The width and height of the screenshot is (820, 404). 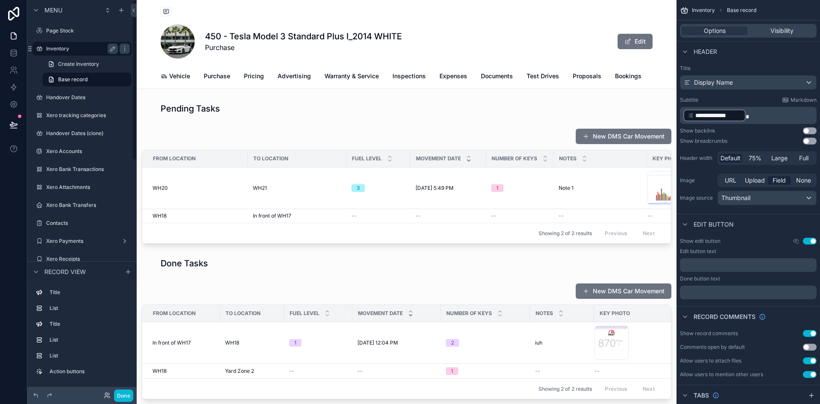 I want to click on span: Vehicle, so click(x=179, y=76).